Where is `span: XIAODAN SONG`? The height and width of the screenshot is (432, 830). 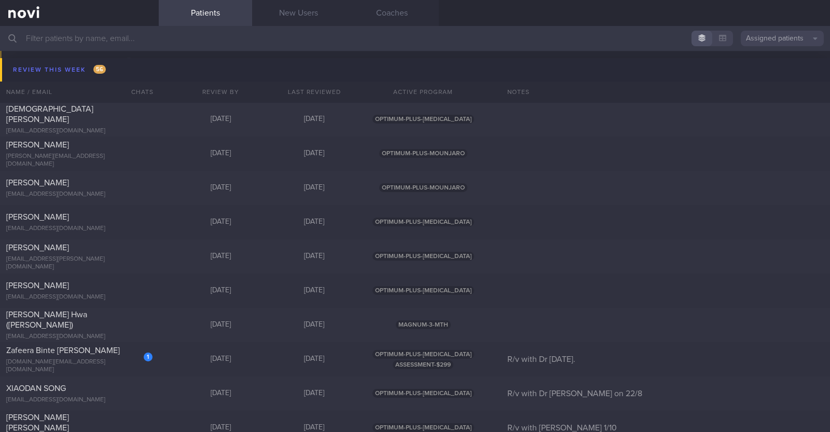
span: XIAODAN SONG is located at coordinates (36, 388).